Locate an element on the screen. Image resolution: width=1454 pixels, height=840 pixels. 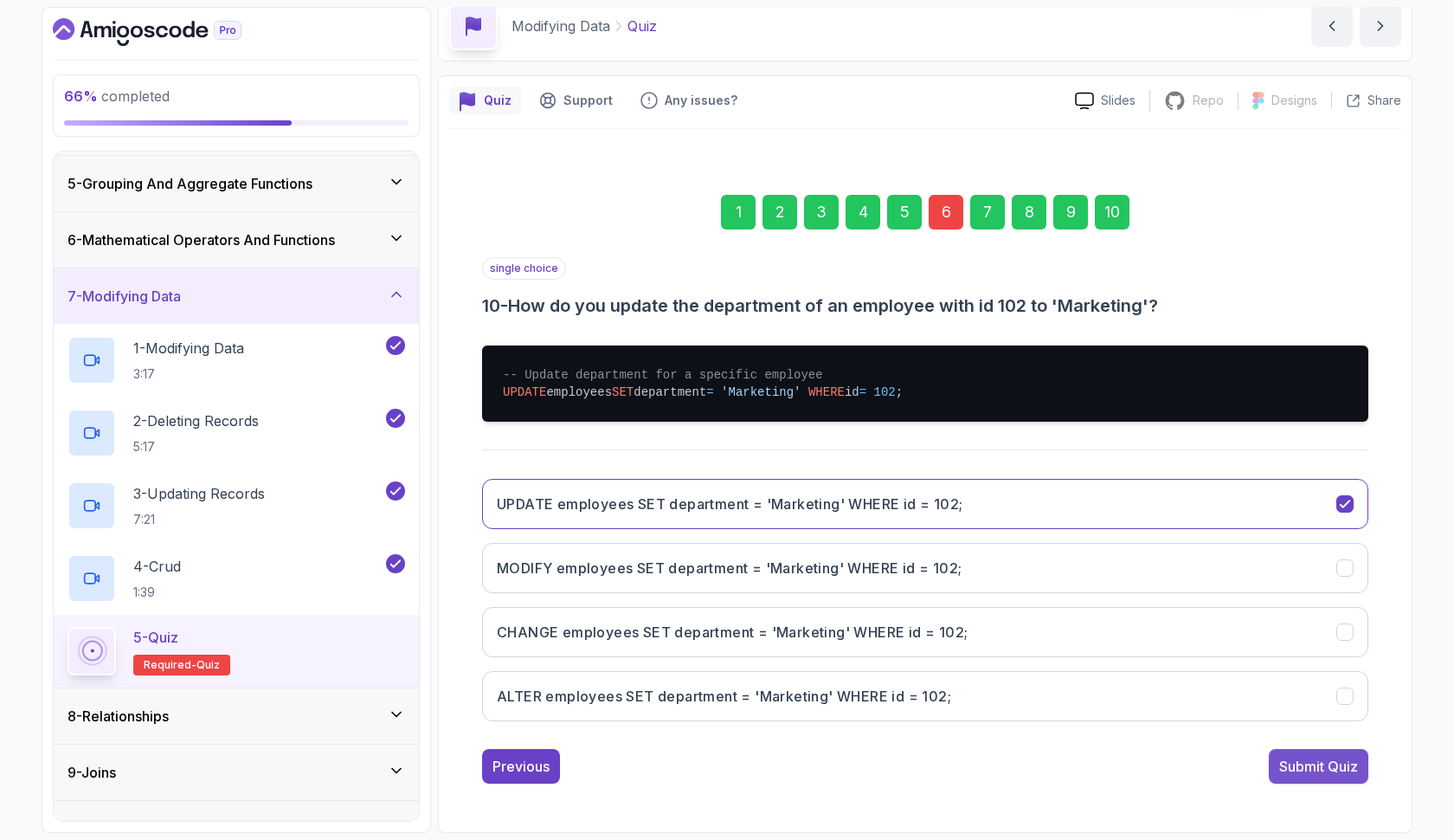
p: 2 - Deleting Records is located at coordinates (196, 421).